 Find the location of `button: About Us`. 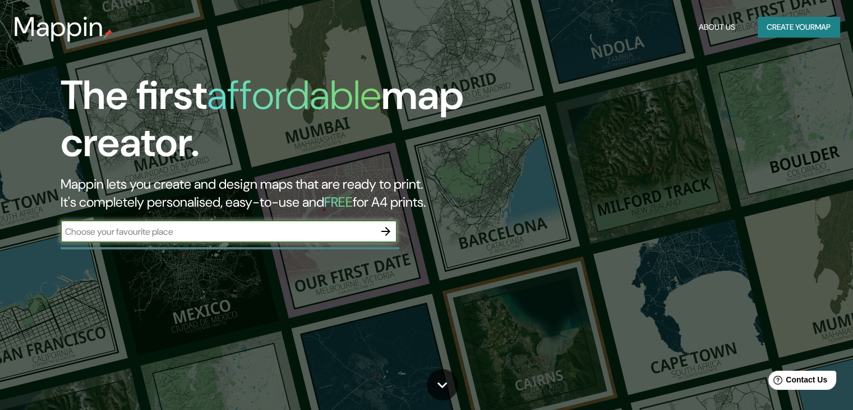

button: About Us is located at coordinates (717, 27).